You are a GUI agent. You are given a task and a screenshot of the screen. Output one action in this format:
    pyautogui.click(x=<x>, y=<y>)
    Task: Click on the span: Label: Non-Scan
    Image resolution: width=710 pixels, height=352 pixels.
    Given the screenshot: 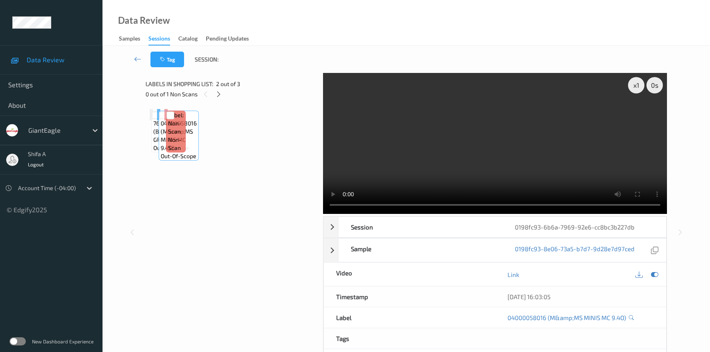 What is the action you would take?
    pyautogui.click(x=176, y=123)
    